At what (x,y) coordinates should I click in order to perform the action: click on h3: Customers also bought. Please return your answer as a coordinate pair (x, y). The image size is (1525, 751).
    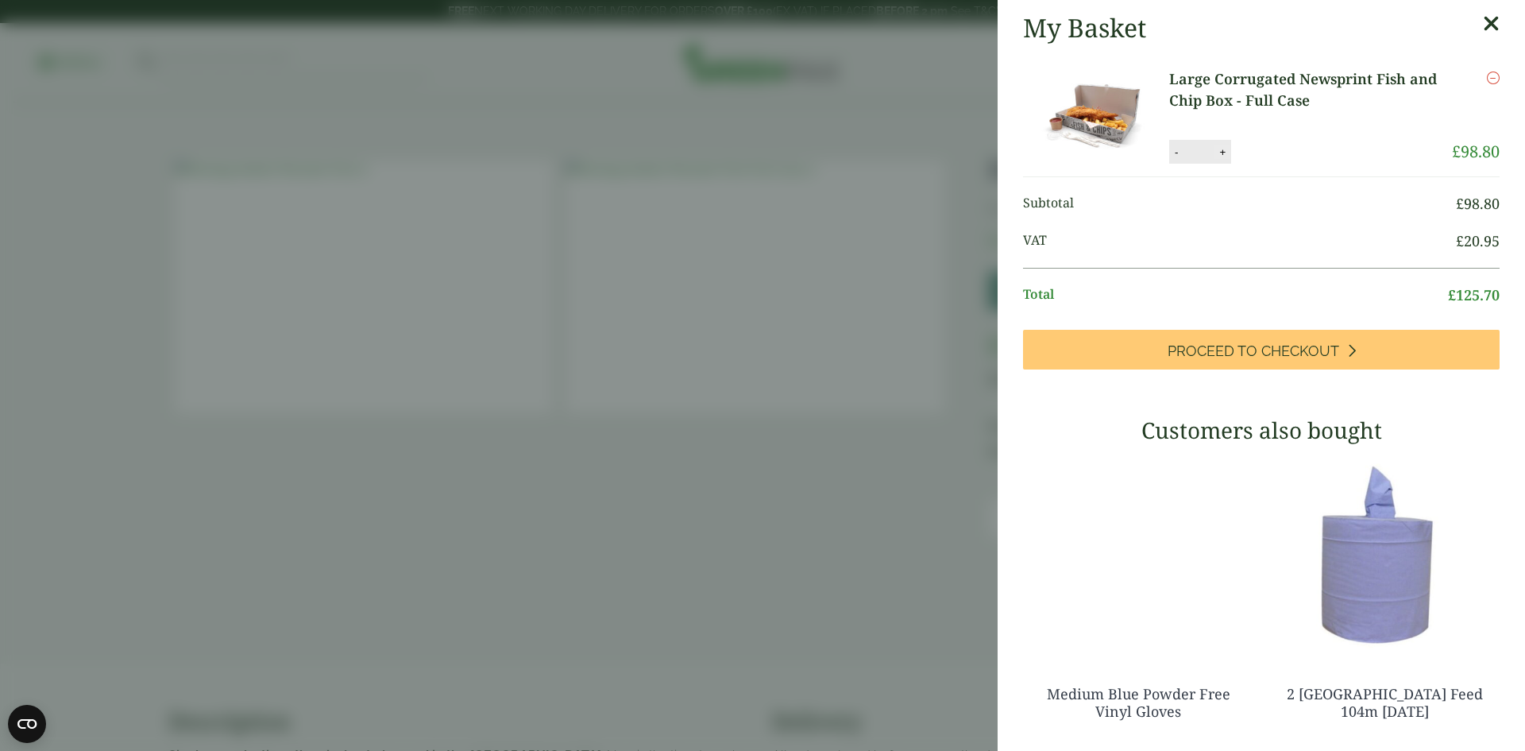
    Looking at the image, I should click on (1261, 430).